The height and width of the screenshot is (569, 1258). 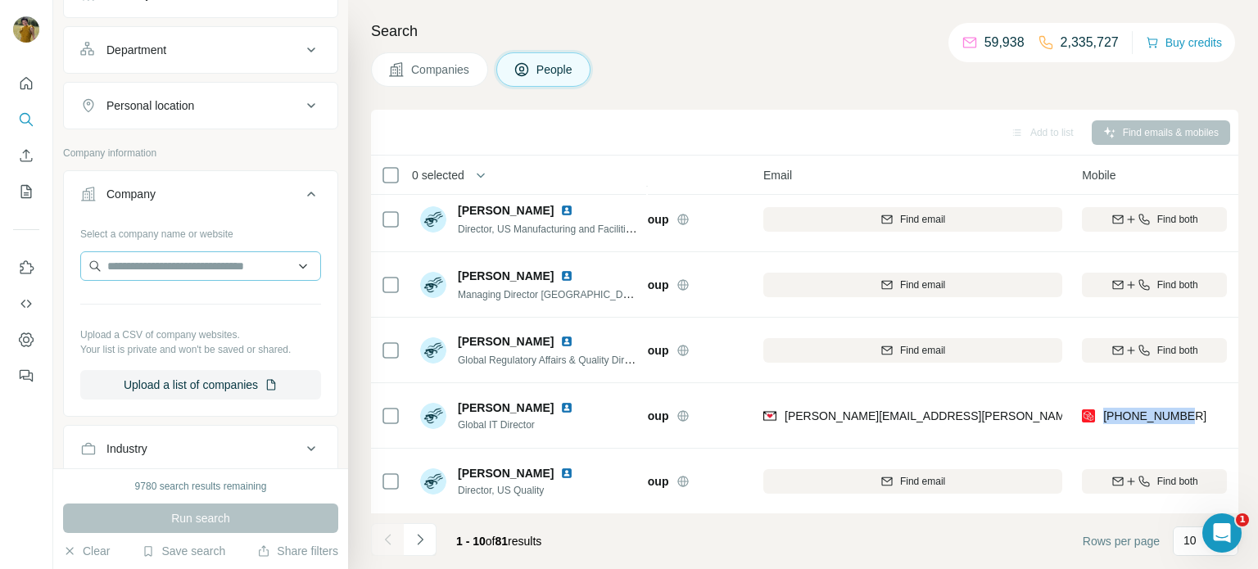 I want to click on div: Department, so click(x=136, y=50).